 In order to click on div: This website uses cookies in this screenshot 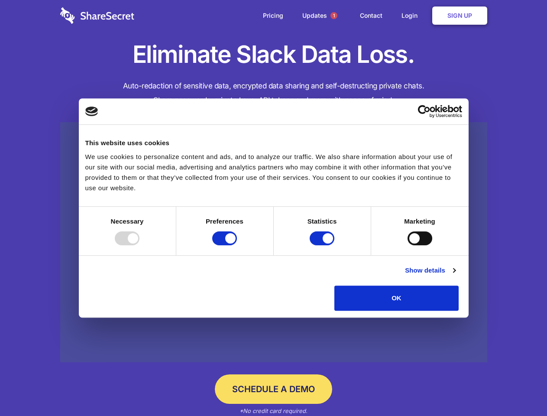, I will do `click(274, 143)`.